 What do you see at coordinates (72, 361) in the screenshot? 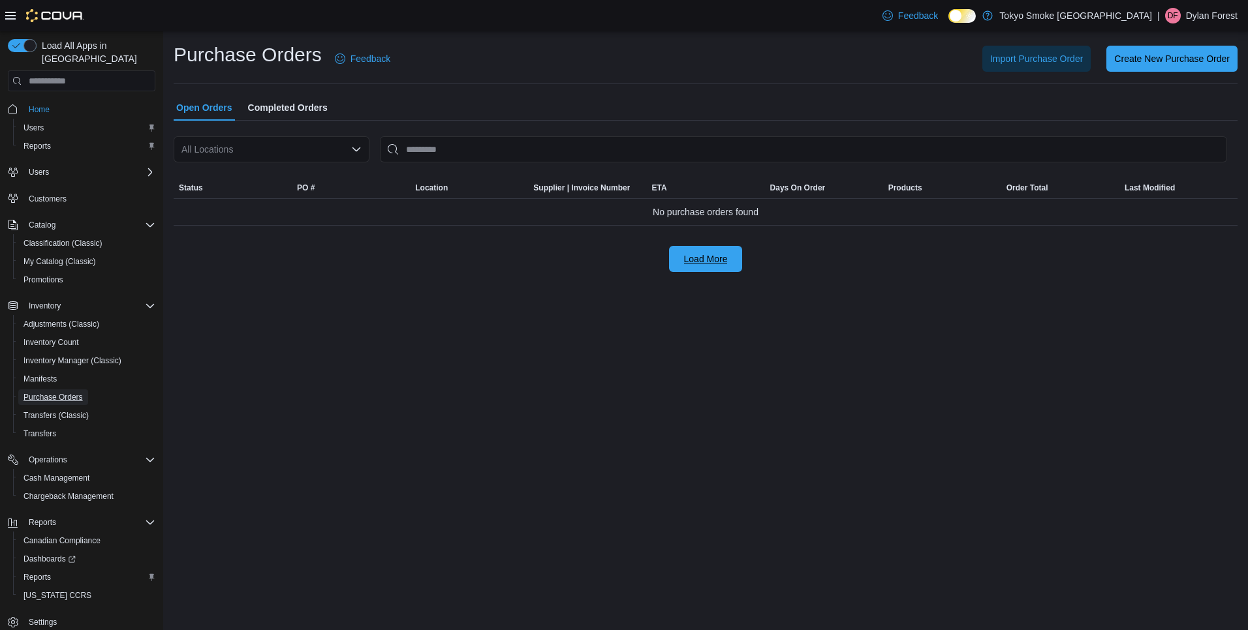
I see `a: Inventory Manager (Classic)` at bounding box center [72, 361].